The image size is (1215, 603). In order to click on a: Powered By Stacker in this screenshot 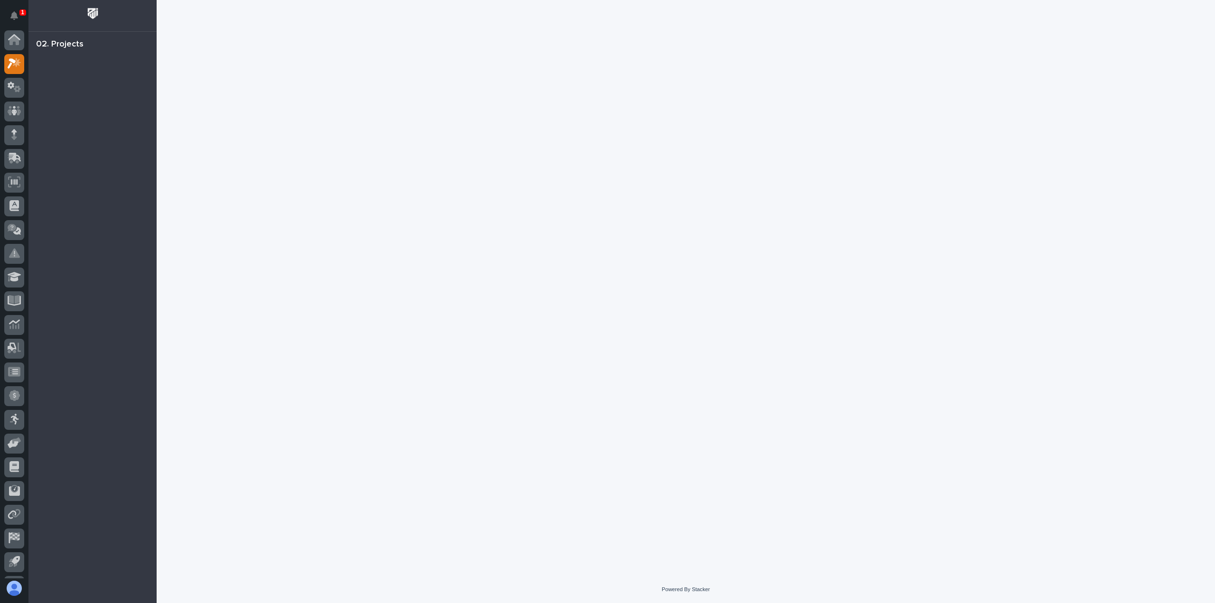, I will do `click(685, 589)`.